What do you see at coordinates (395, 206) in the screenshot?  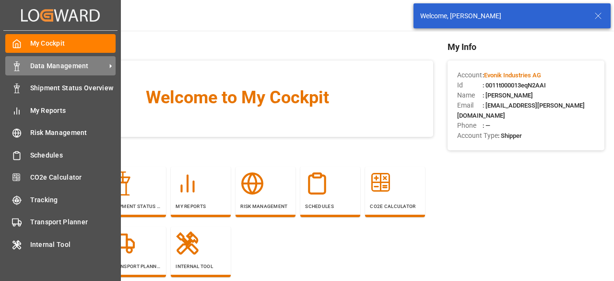 I see `p: CO2e Calculator` at bounding box center [395, 206].